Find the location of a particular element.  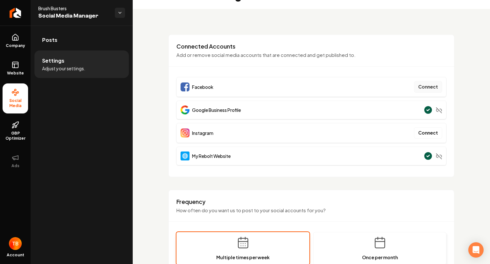

img: Rebolt Logo is located at coordinates (15, 13).